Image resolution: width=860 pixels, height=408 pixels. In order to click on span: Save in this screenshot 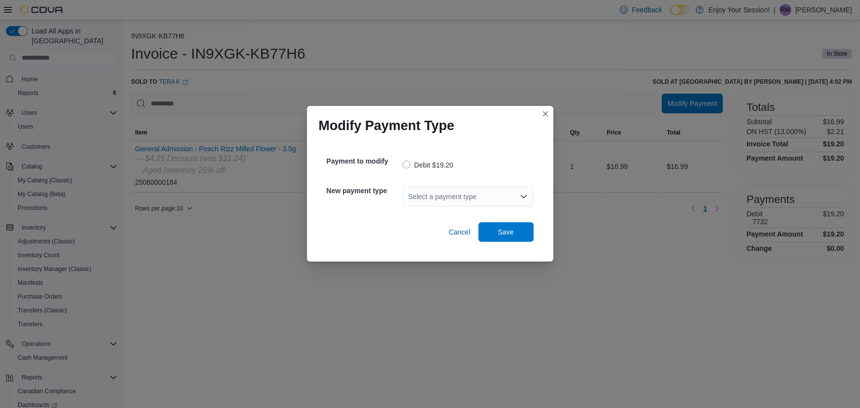, I will do `click(506, 232)`.